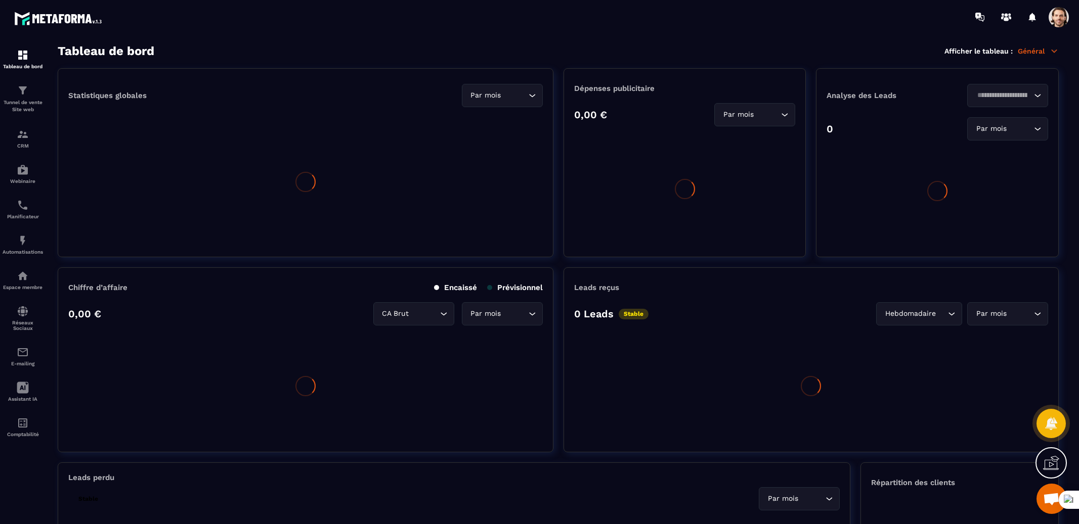 The width and height of the screenshot is (1079, 524). Describe the element at coordinates (910, 314) in the screenshot. I see `span: Hebdomadaire` at that location.